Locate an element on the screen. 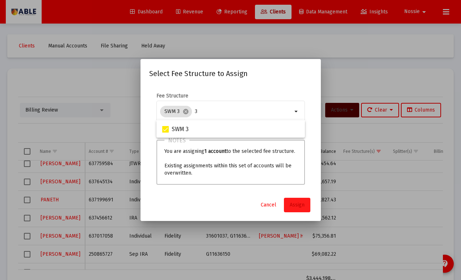 This screenshot has width=461, height=280. mat-icon: arrow_drop_down is located at coordinates (296, 111).